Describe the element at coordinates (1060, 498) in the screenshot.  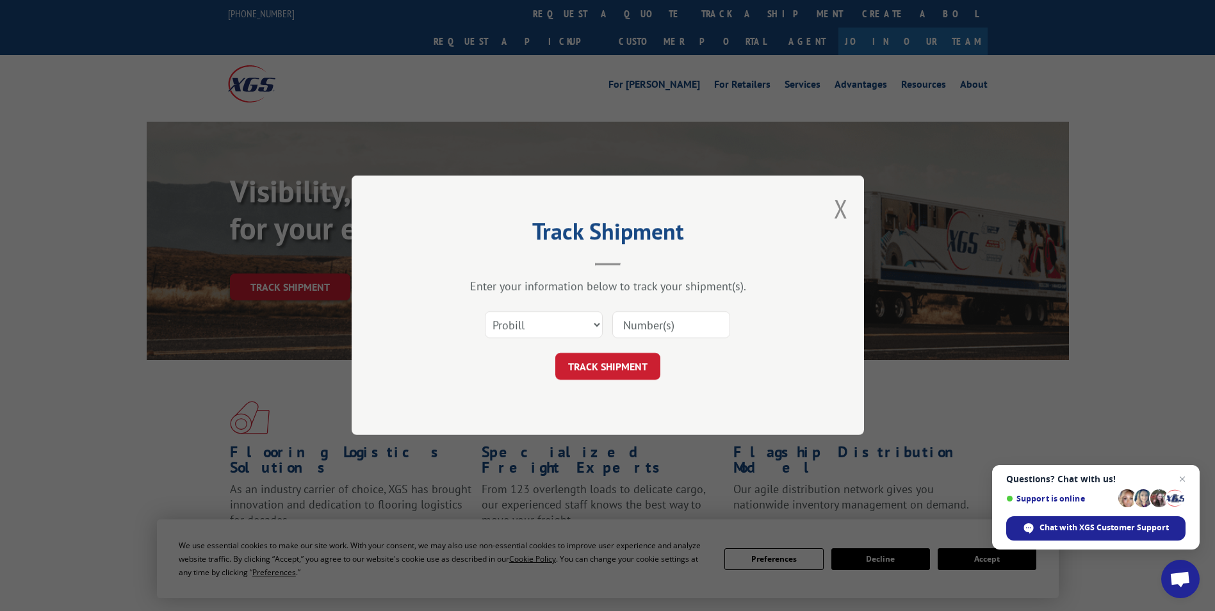
I see `span: Support is online` at that location.